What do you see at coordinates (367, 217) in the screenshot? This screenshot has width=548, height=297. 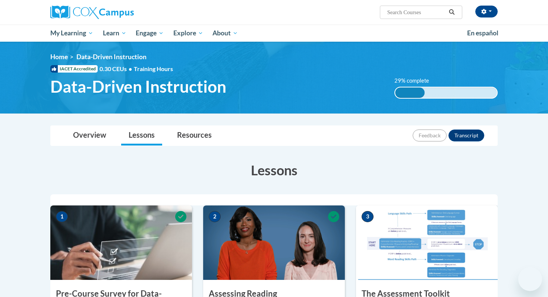 I see `span: 3` at bounding box center [367, 217].